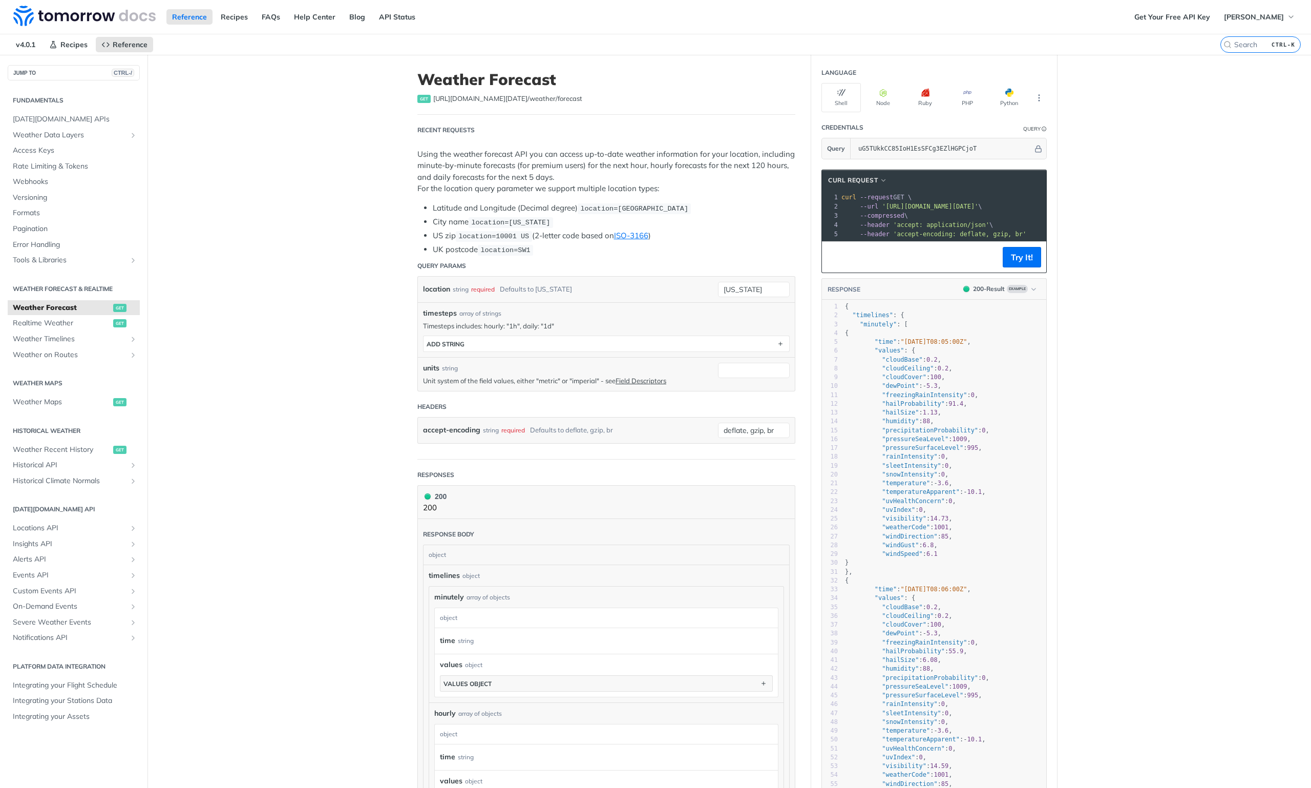  What do you see at coordinates (830, 492) in the screenshot?
I see `div: 22` at bounding box center [830, 492].